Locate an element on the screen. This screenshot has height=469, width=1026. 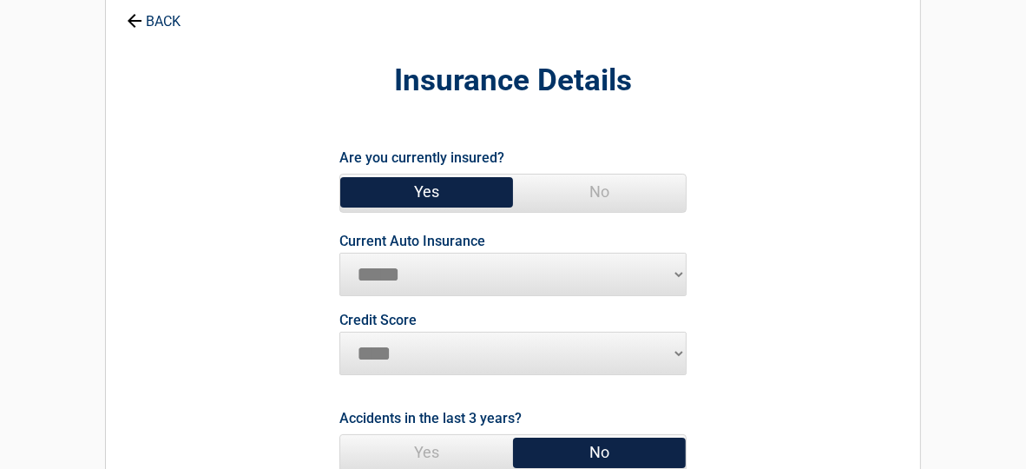
span: Yes is located at coordinates (426, 192).